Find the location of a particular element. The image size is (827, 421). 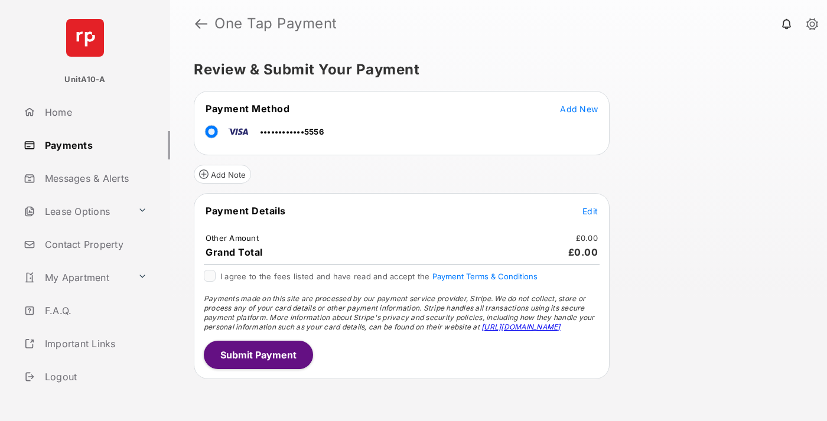

button: Add New is located at coordinates (579, 109).